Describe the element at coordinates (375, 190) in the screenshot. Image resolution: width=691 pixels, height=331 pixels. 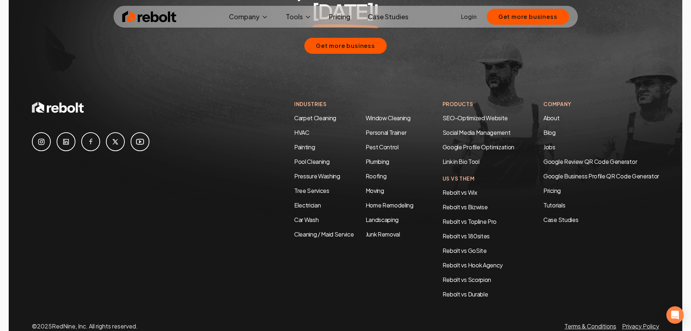
I see `a: Moving` at that location.